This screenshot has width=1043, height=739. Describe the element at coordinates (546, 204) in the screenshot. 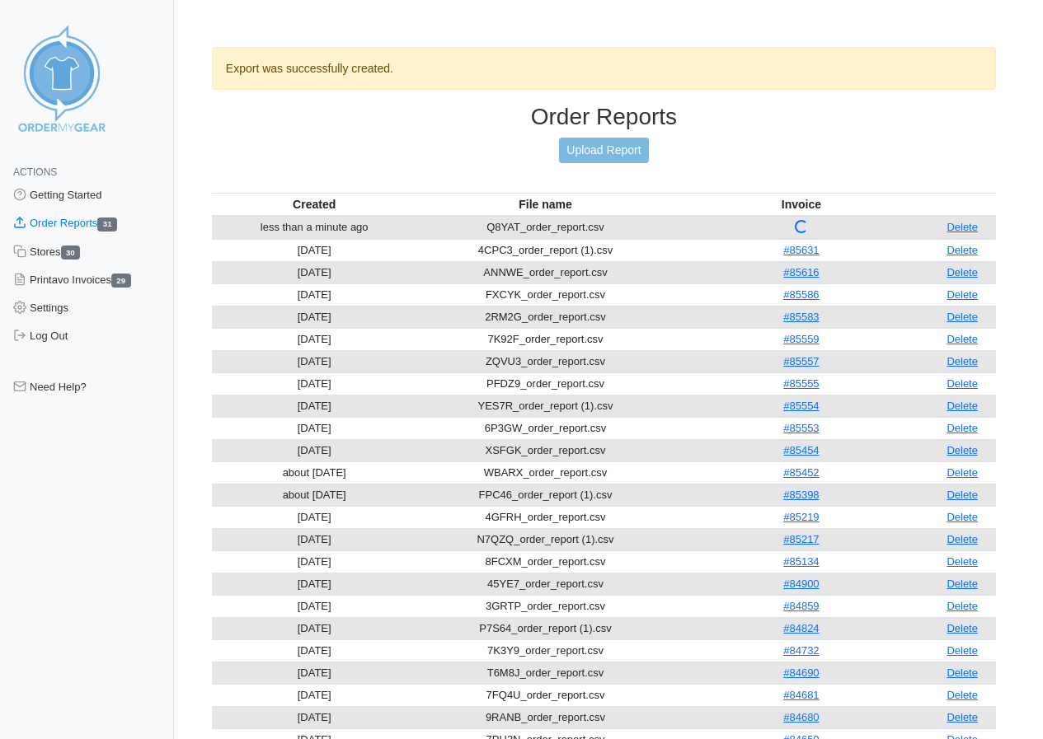

I see `th: File name` at that location.